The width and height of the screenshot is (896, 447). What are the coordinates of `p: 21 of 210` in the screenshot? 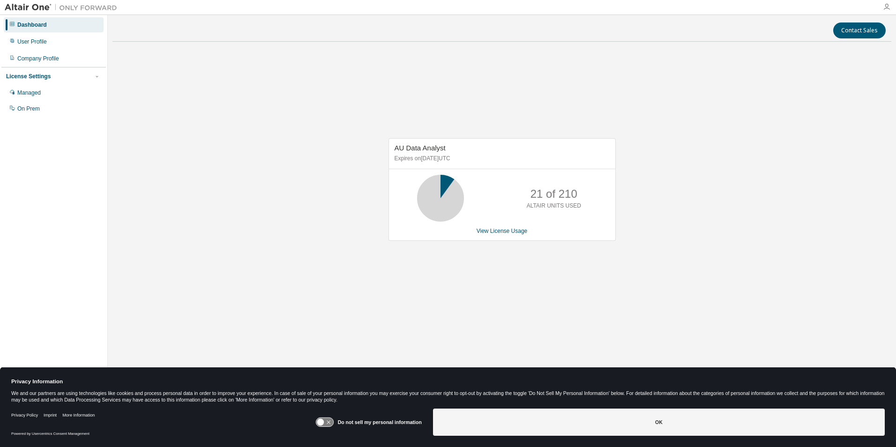 It's located at (554, 194).